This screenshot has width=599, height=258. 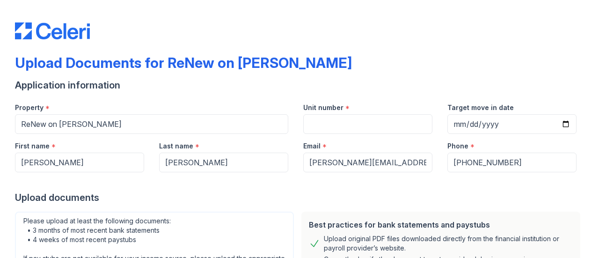 I want to click on div: Upload documents, so click(x=299, y=197).